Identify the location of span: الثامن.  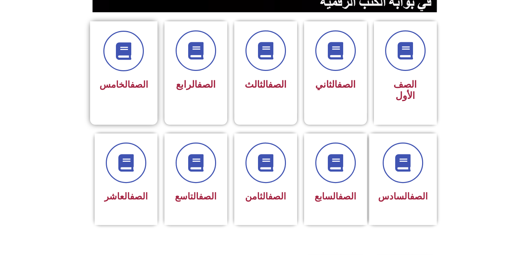
(265, 196).